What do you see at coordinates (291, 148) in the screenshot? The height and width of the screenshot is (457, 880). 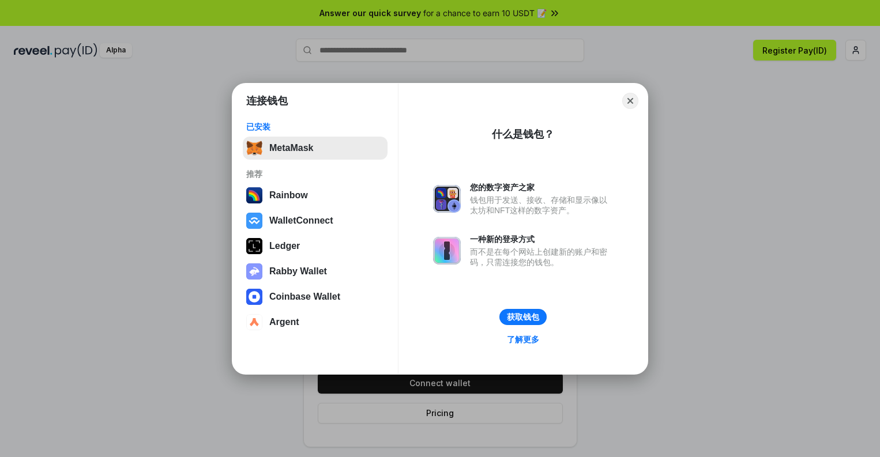 I see `div: MetaMask` at bounding box center [291, 148].